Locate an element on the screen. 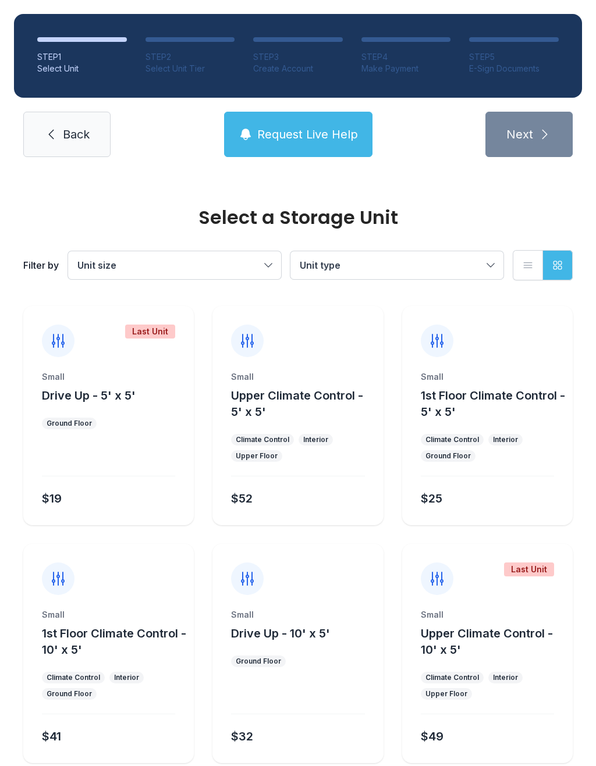 Image resolution: width=596 pixels, height=766 pixels. div: $49 is located at coordinates (432, 736).